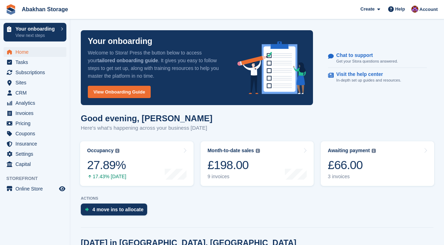 The image size is (444, 245). I want to click on div: Month-to-date sales, so click(231, 150).